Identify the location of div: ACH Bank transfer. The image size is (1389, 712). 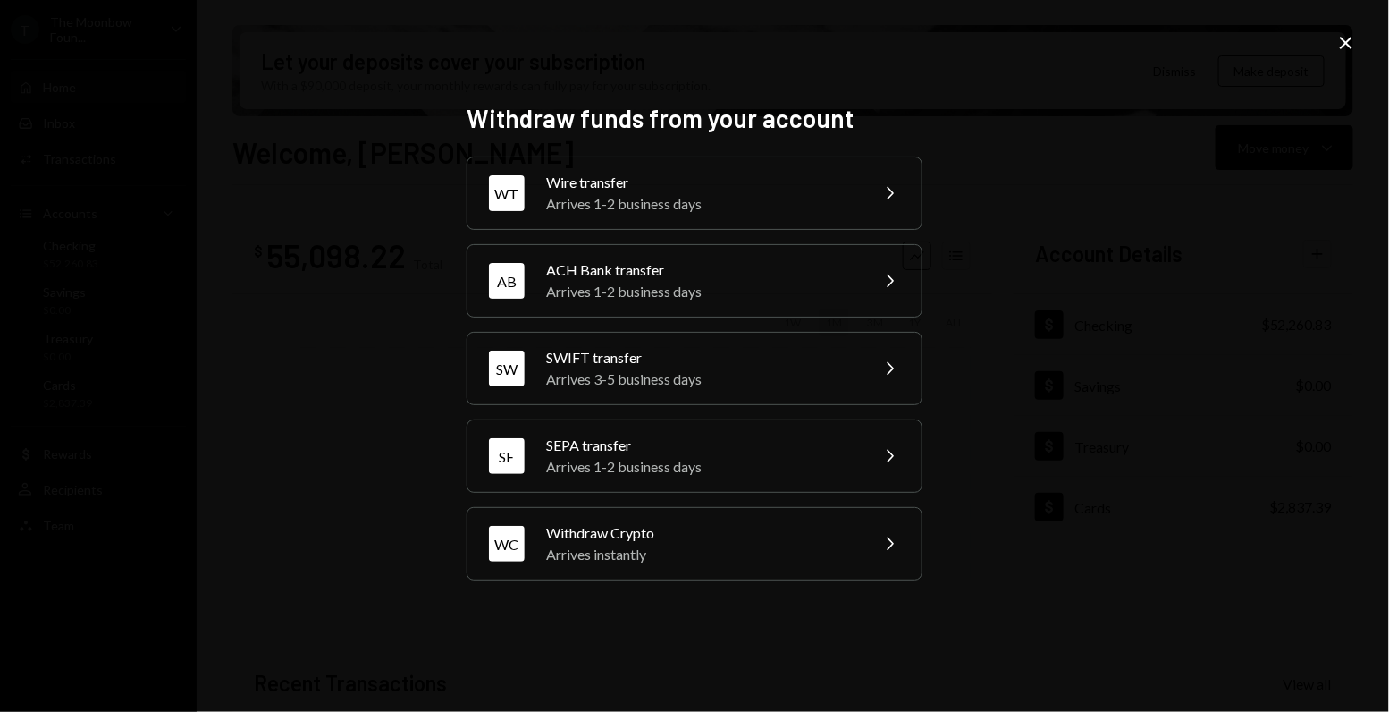
(702, 270).